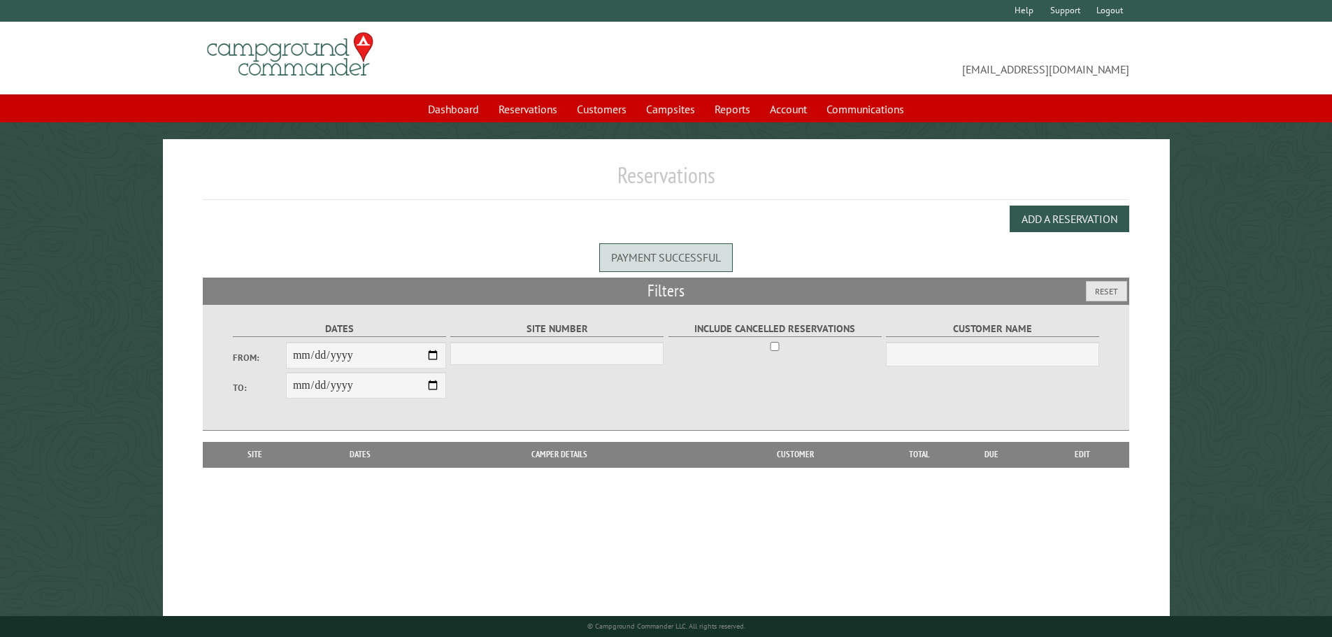  What do you see at coordinates (1106, 291) in the screenshot?
I see `button: Reset` at bounding box center [1106, 291].